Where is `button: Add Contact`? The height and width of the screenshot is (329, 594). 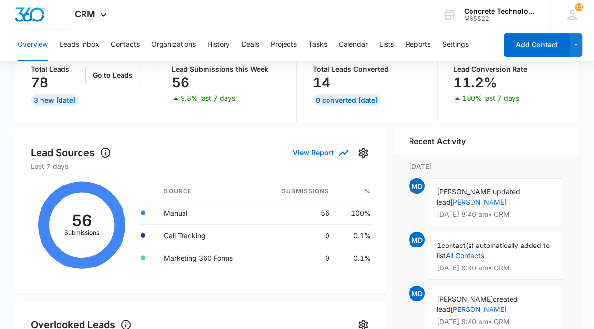
button: Add Contact is located at coordinates (536, 45).